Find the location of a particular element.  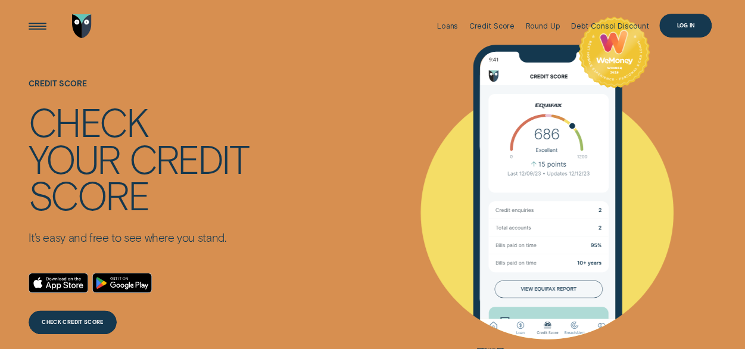

button: Open Menu is located at coordinates (37, 26).